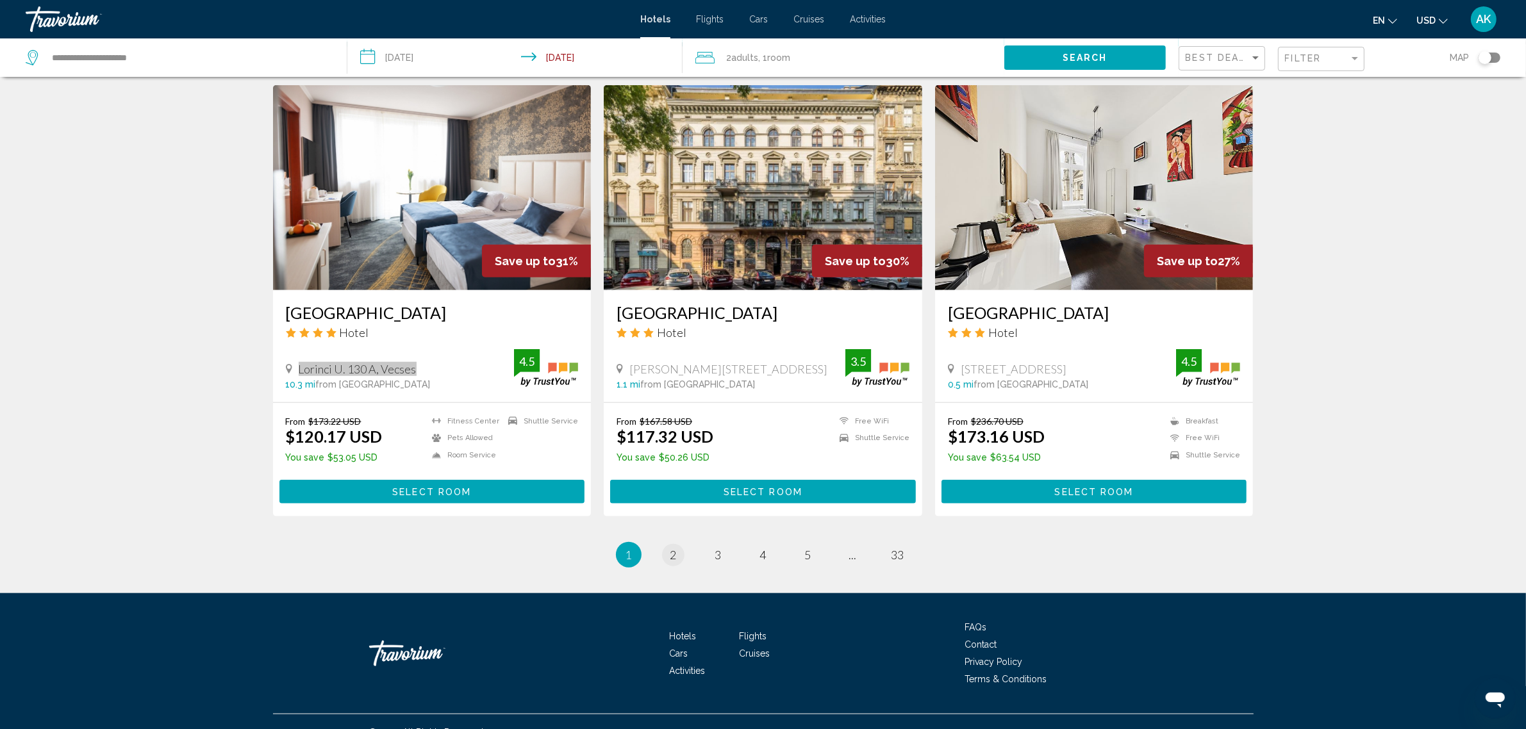  Describe the element at coordinates (358, 369) in the screenshot. I see `span: Lorinci U. 130 A, Vecses` at that location.